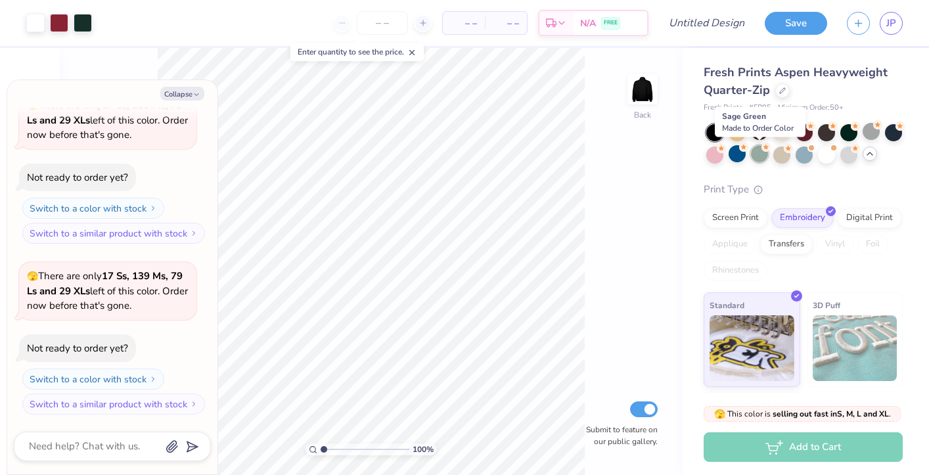 The width and height of the screenshot is (929, 475). I want to click on div: Rhinestones, so click(735, 271).